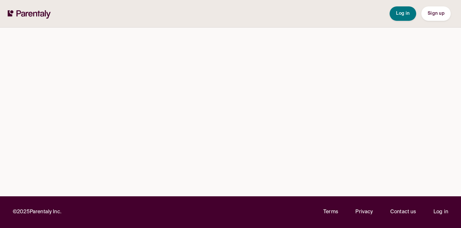  Describe the element at coordinates (436, 13) in the screenshot. I see `span: Sign up` at that location.